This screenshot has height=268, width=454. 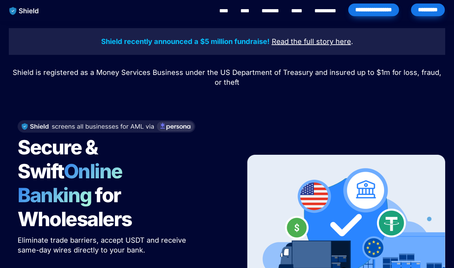 I want to click on span: Online Banking, so click(x=73, y=184).